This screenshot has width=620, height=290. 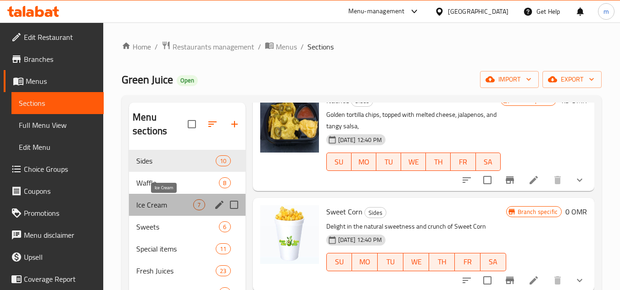 I want to click on span: export, so click(x=571, y=79).